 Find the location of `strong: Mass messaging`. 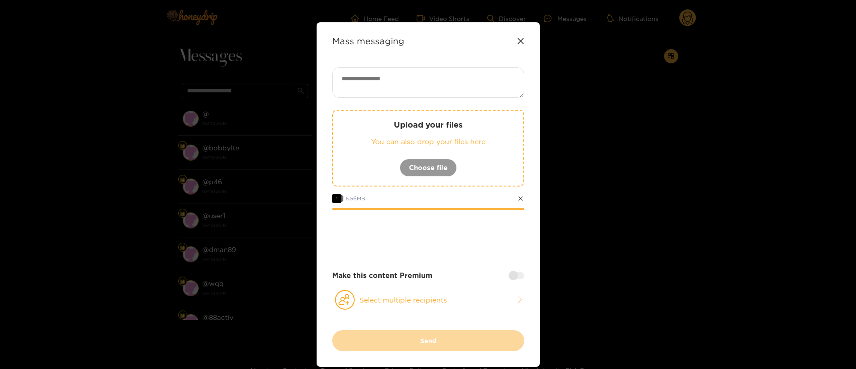

strong: Mass messaging is located at coordinates (368, 41).